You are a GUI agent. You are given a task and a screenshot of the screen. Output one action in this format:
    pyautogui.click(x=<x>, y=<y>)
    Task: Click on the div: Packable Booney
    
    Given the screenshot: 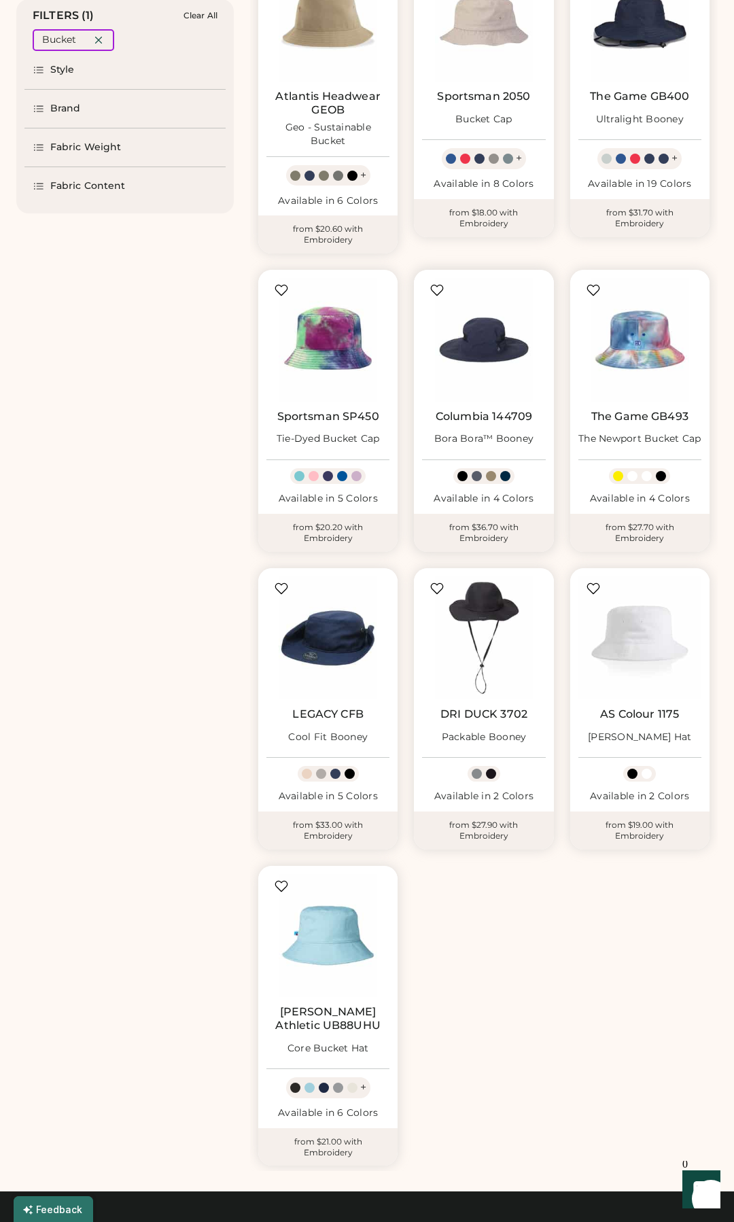 What is the action you would take?
    pyautogui.click(x=484, y=738)
    